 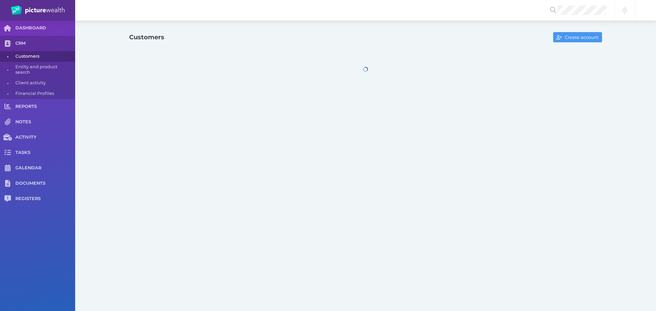 What do you see at coordinates (38, 10) in the screenshot?
I see `img: PW` at bounding box center [38, 10].